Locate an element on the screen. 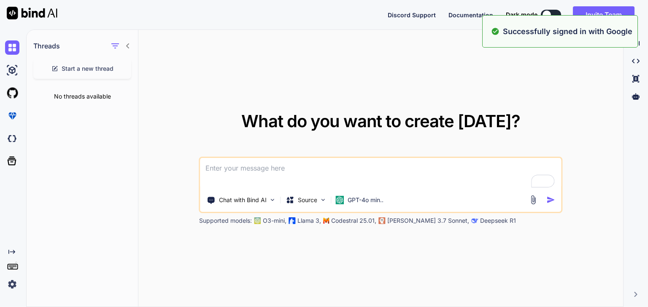 This screenshot has height=307, width=648. span: Start a new thread is located at coordinates (87, 69).